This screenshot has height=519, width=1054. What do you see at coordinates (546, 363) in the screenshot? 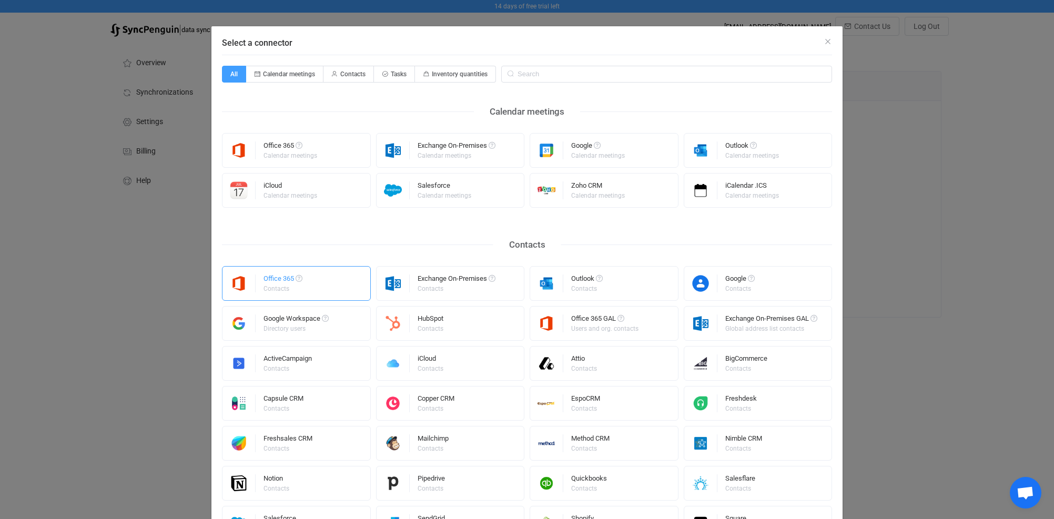
I see `img: attio.png` at bounding box center [546, 363].